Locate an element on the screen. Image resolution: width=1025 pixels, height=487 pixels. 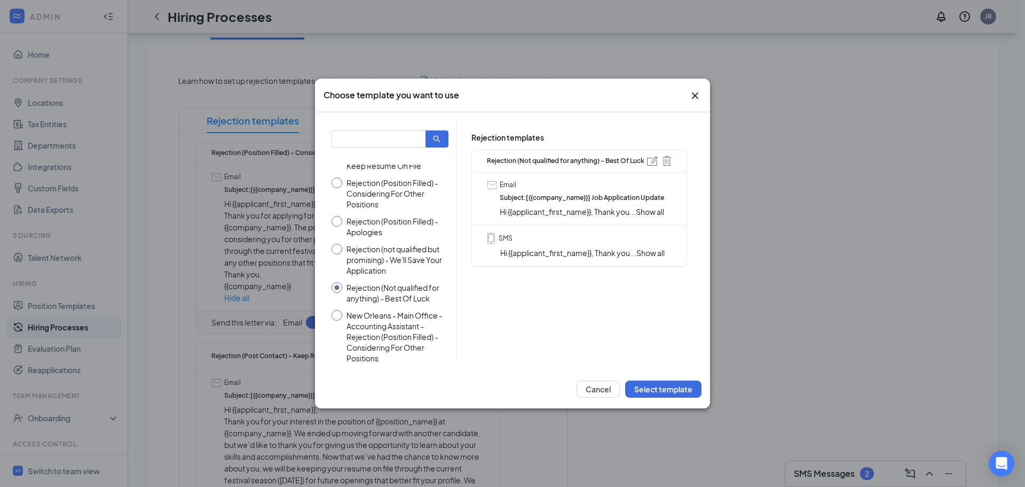
button: Select template is located at coordinates (663, 389).